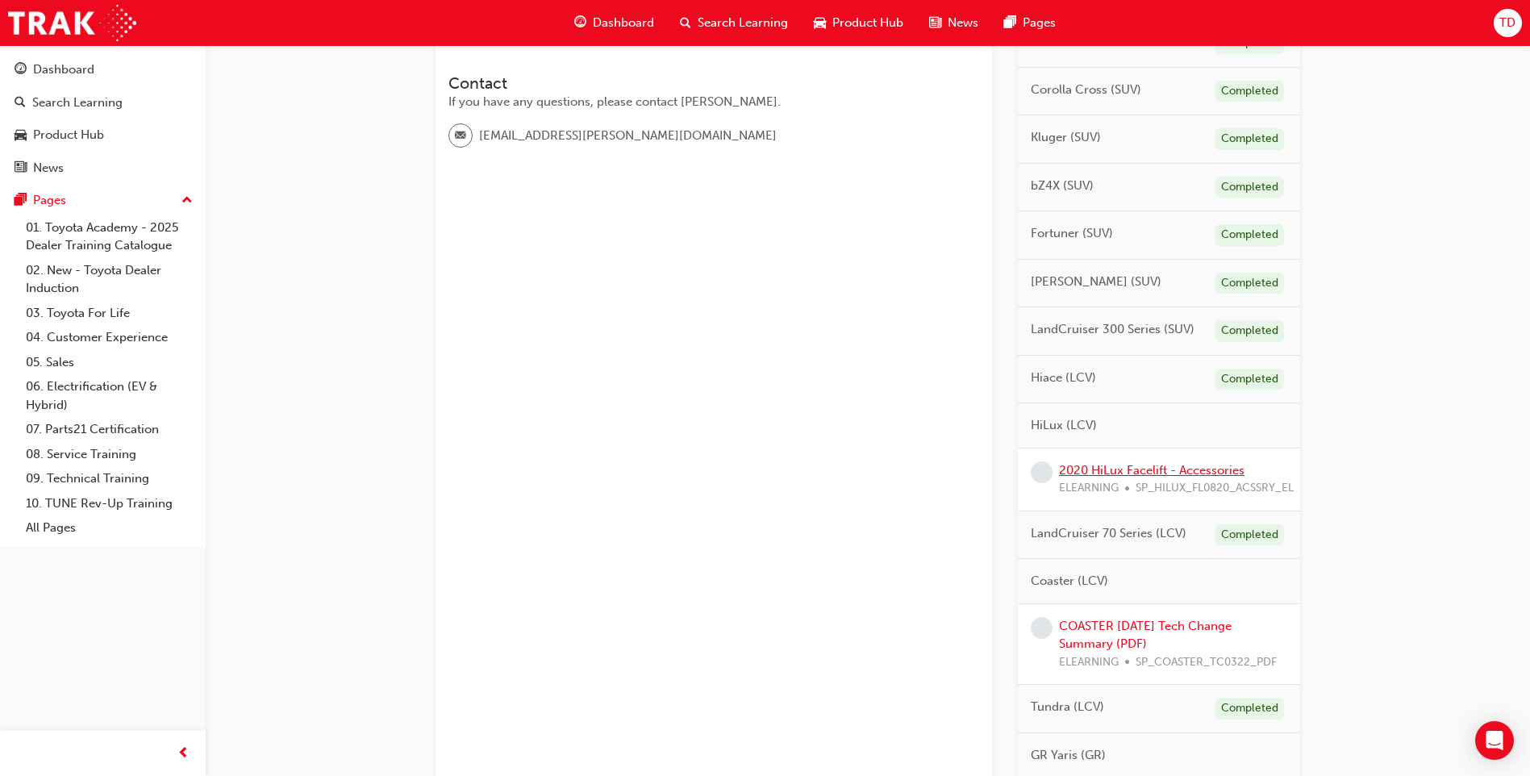  I want to click on div: Open Intercom Messenger, so click(1495, 740).